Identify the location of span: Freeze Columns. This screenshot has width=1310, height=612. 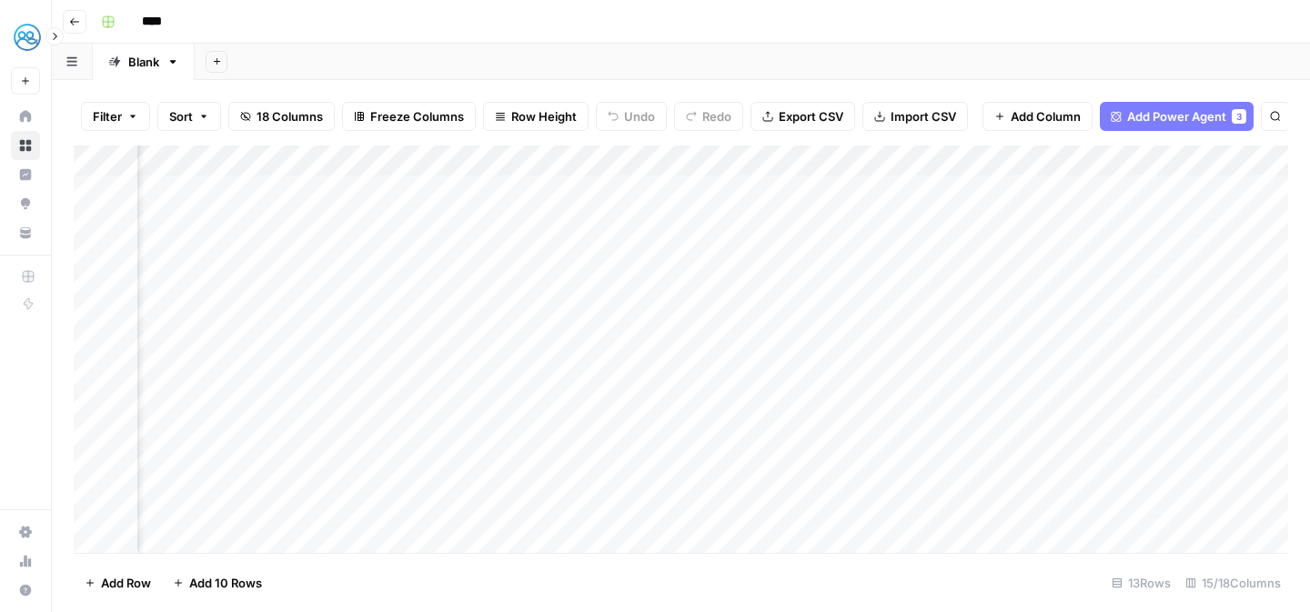
(417, 116).